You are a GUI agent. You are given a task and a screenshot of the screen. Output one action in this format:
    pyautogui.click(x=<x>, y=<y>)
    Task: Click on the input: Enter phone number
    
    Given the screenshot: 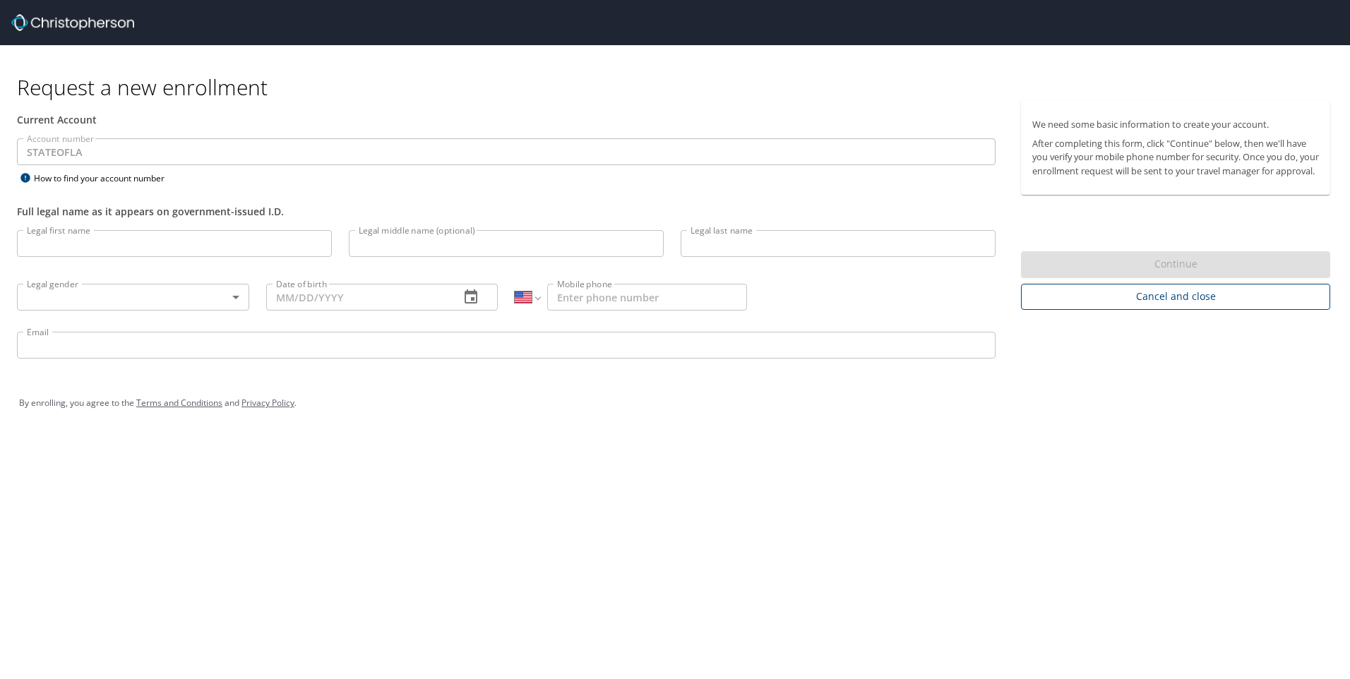 What is the action you would take?
    pyautogui.click(x=647, y=297)
    